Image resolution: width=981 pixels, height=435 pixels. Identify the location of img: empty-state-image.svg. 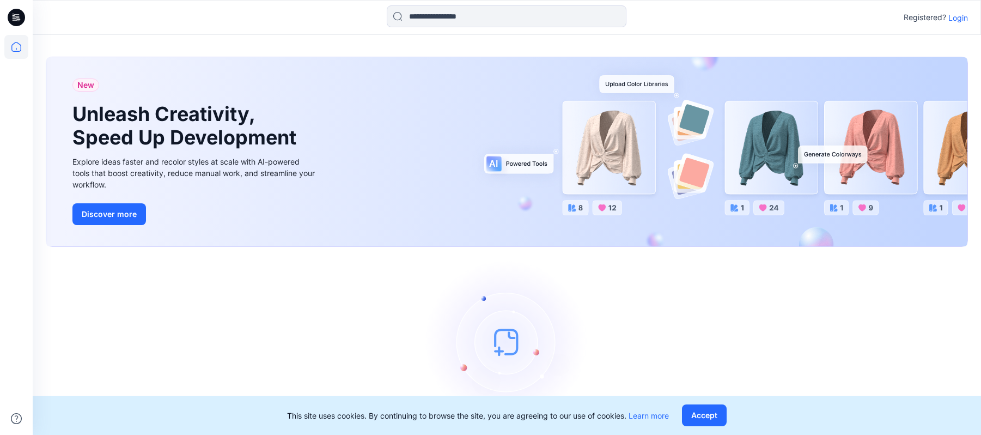
(507, 341).